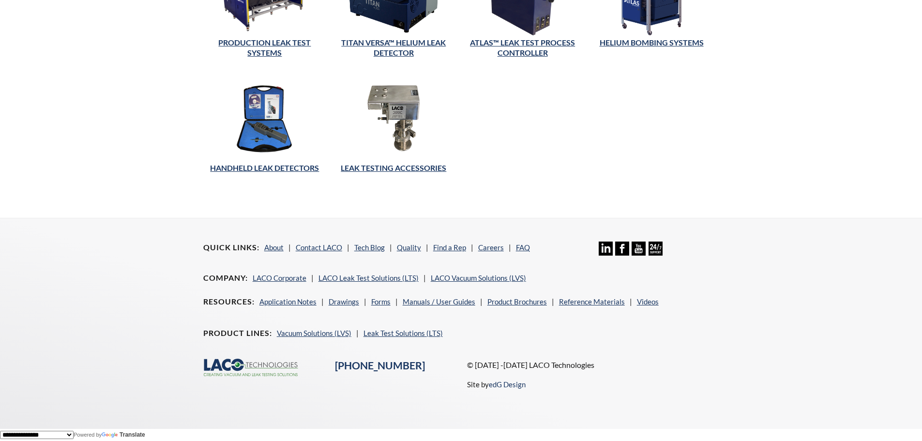 This screenshot has height=441, width=922. Describe the element at coordinates (648, 302) in the screenshot. I see `a: Videos` at that location.